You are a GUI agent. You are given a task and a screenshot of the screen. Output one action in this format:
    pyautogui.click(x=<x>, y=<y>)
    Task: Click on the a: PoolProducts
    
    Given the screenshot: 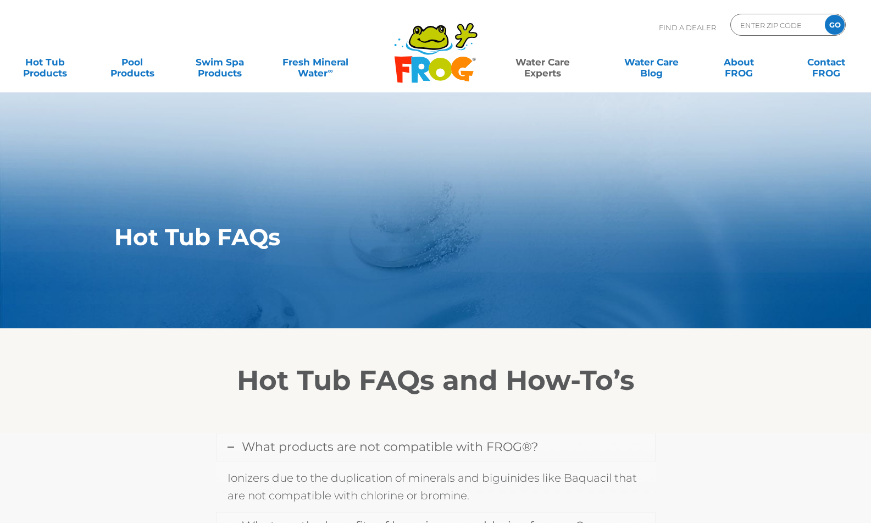 What is the action you would take?
    pyautogui.click(x=132, y=62)
    